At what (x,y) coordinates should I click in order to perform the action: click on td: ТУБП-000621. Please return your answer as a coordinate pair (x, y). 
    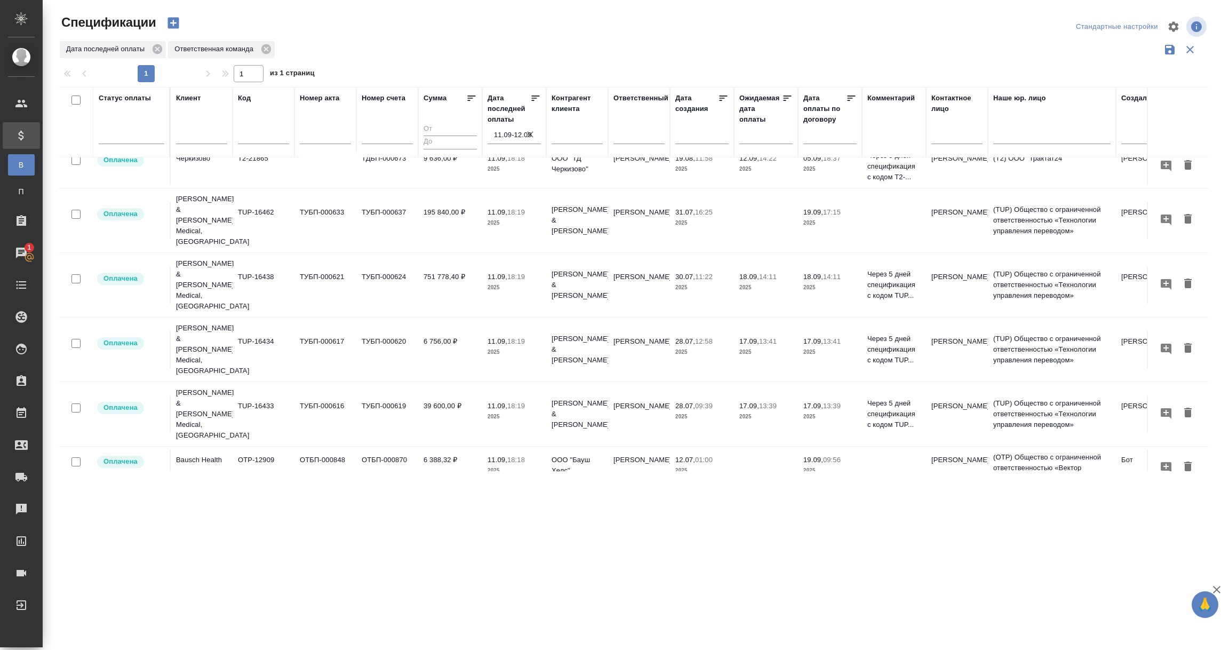
    Looking at the image, I should click on (325, 285).